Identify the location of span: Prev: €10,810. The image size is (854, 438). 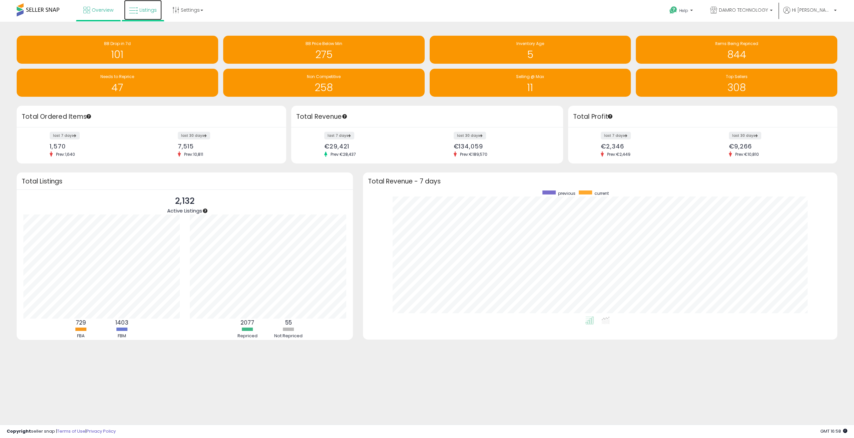
(747, 154).